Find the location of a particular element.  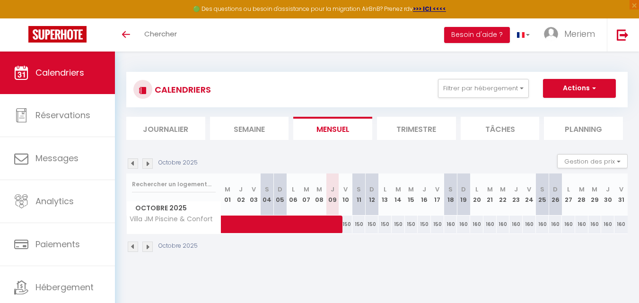

th: 12 is located at coordinates (372, 194).